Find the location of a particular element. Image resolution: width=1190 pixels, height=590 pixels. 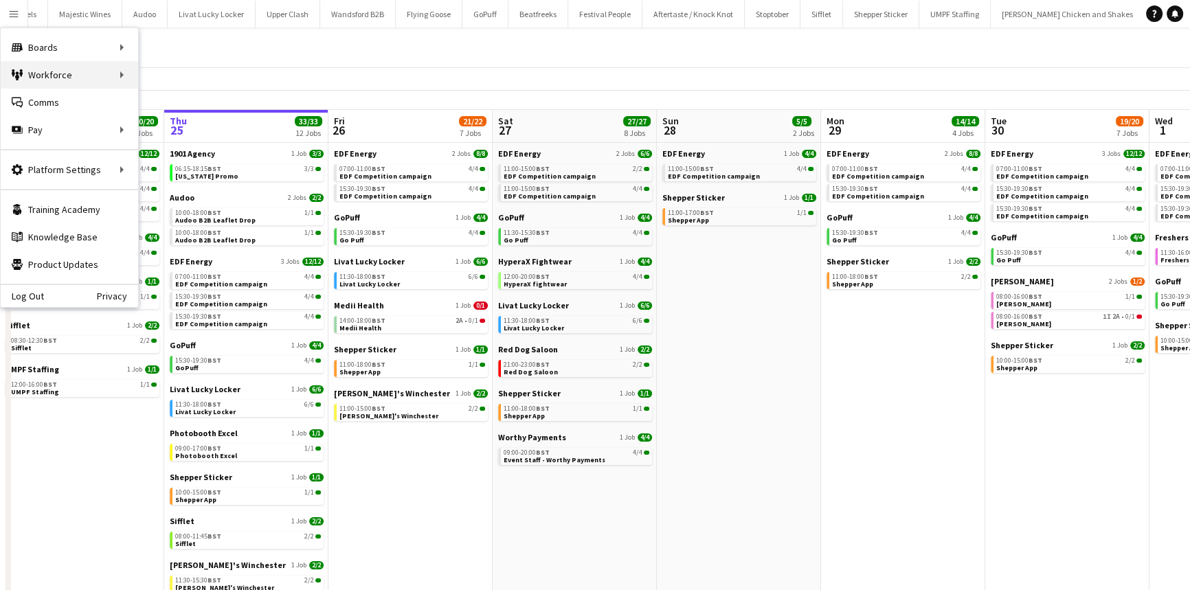

div: Sifflet1 Job2/208:30-12:30BST2/2Sifflet is located at coordinates (82, 342).